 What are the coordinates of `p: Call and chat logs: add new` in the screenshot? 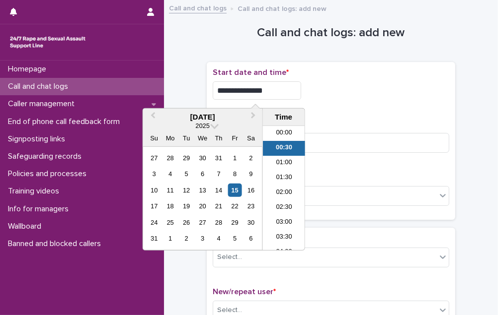 It's located at (282, 8).